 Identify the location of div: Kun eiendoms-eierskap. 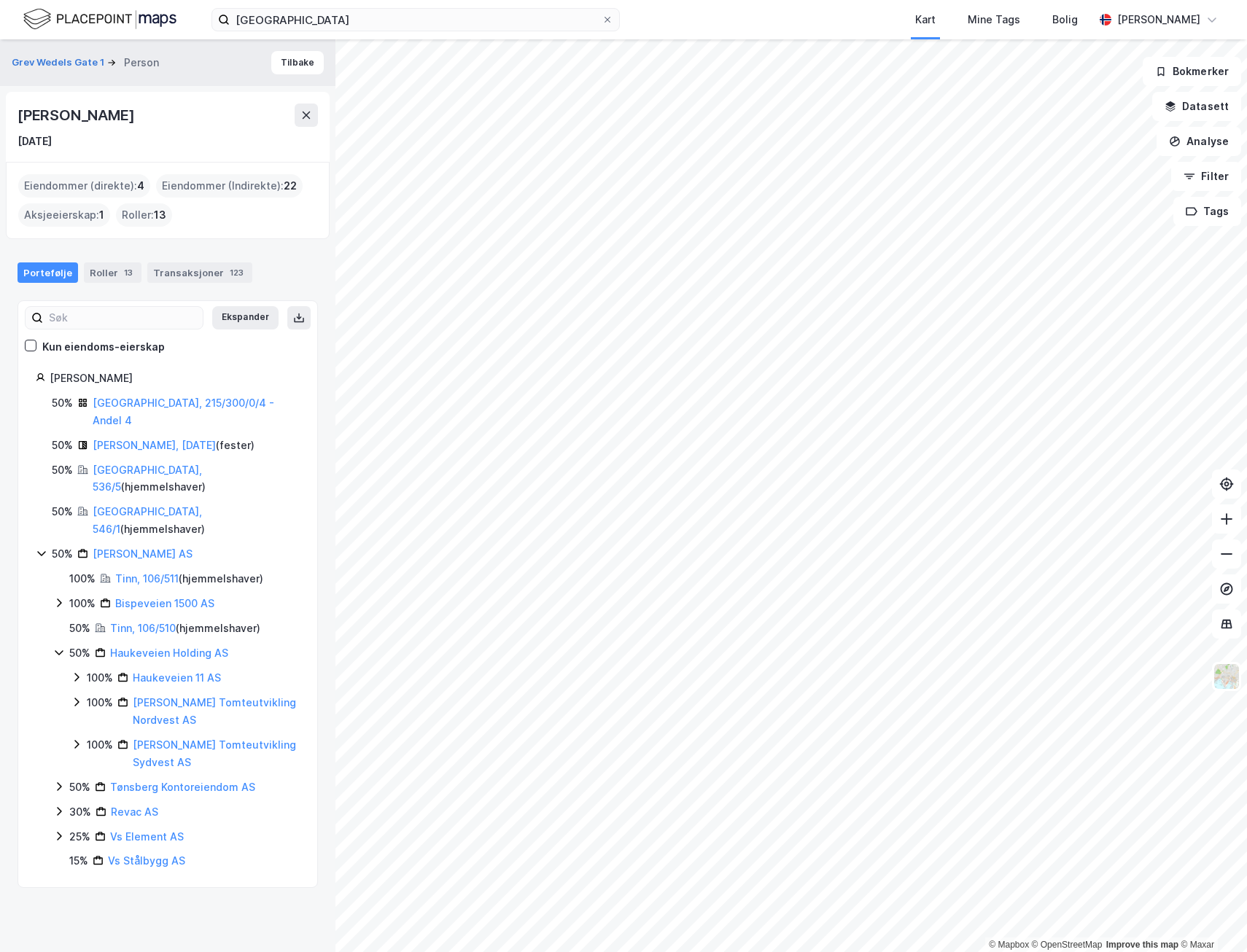
(104, 347).